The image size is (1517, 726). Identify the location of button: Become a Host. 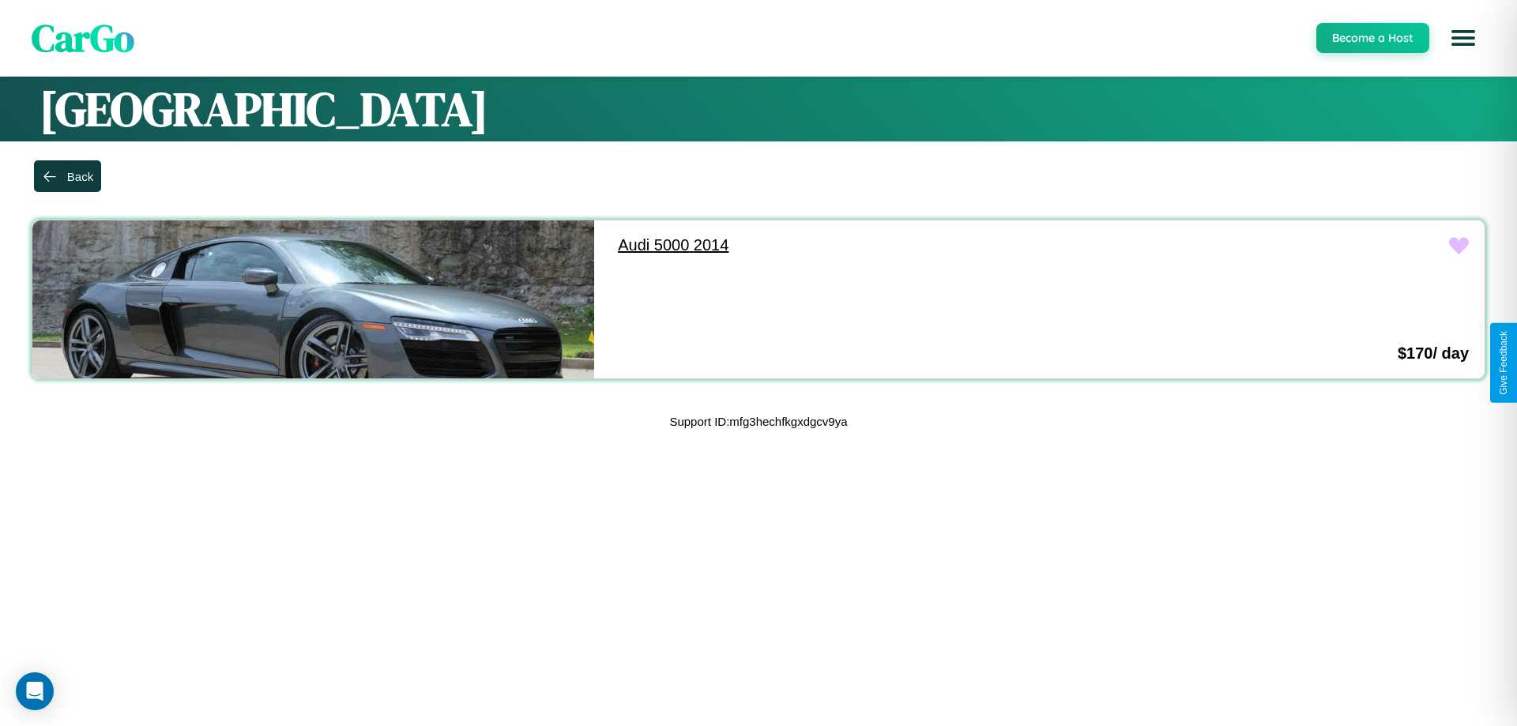
(1373, 38).